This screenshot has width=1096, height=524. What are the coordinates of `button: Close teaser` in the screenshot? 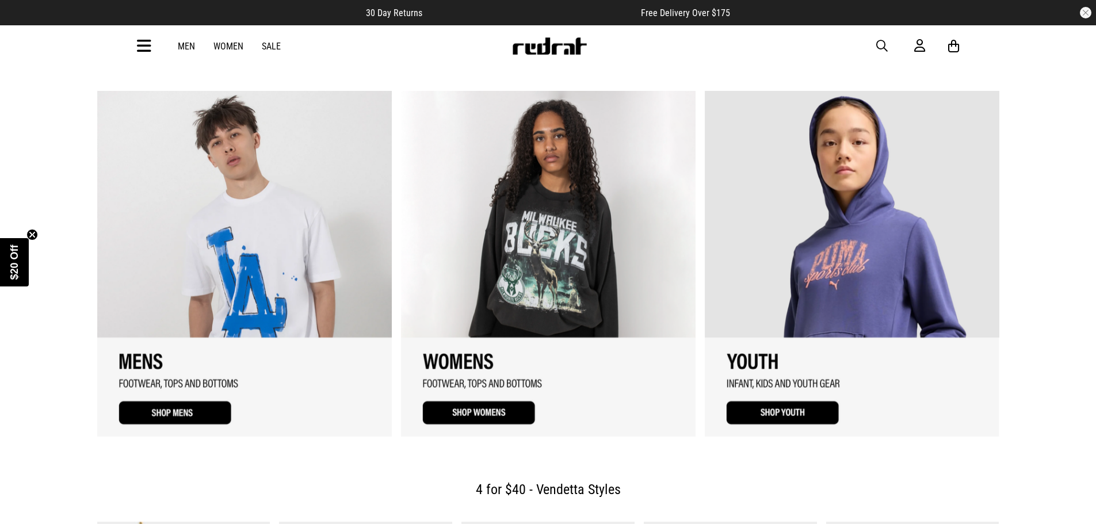 It's located at (32, 235).